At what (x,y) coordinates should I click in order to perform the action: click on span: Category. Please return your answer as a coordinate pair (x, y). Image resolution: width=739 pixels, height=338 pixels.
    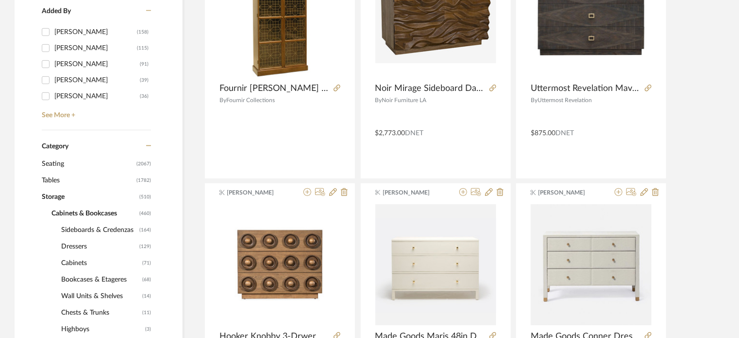
    Looking at the image, I should click on (55, 146).